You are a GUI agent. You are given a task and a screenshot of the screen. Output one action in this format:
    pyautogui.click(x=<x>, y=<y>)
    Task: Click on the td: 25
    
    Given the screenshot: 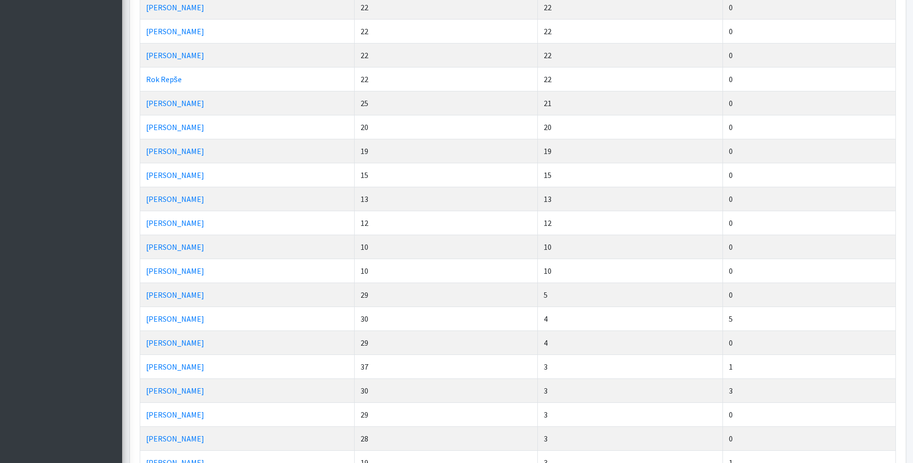 What is the action you would take?
    pyautogui.click(x=446, y=103)
    